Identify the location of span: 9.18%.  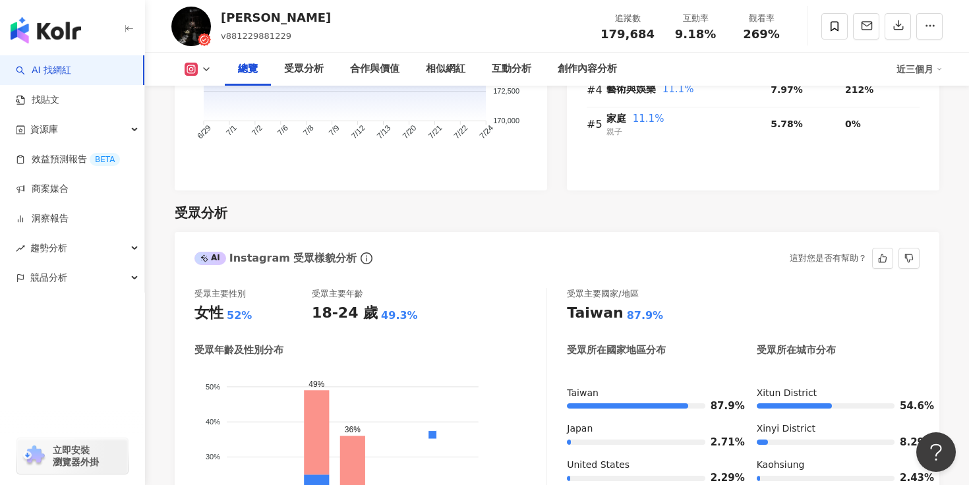
(695, 34).